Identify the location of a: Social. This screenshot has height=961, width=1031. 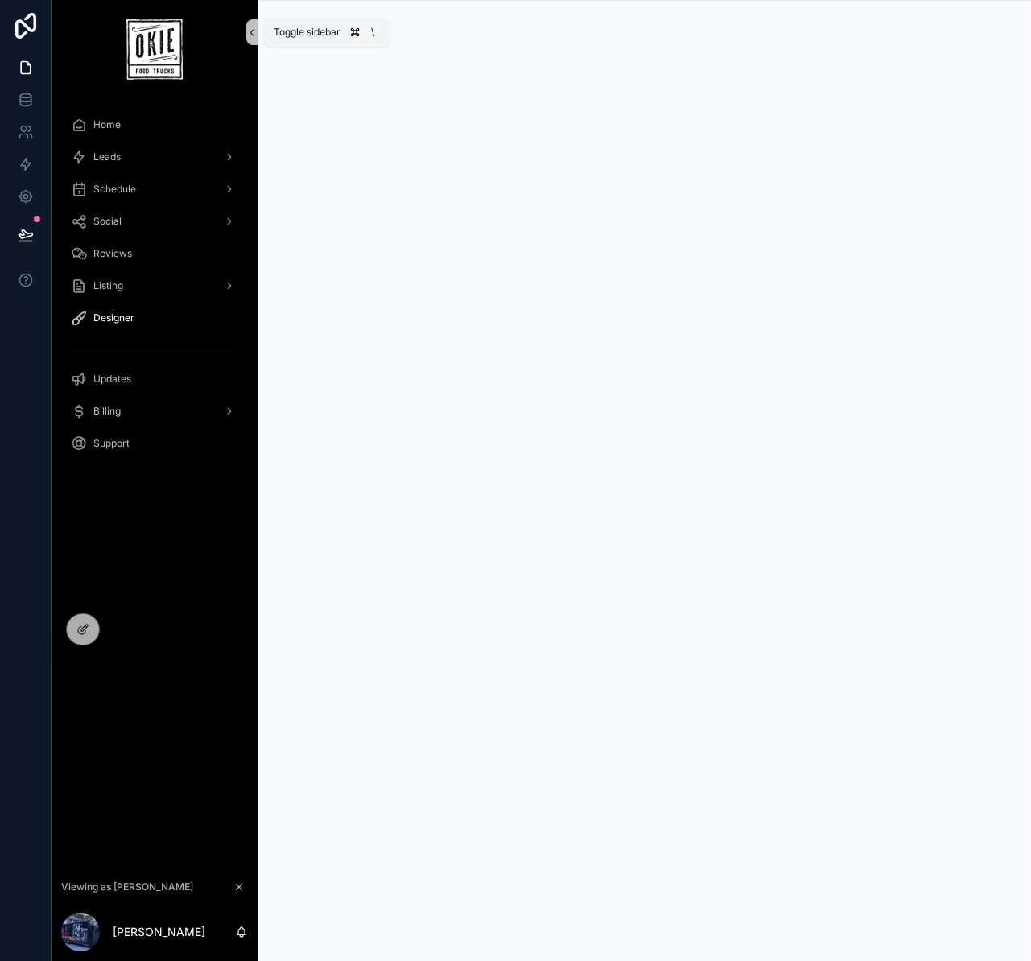
(155, 221).